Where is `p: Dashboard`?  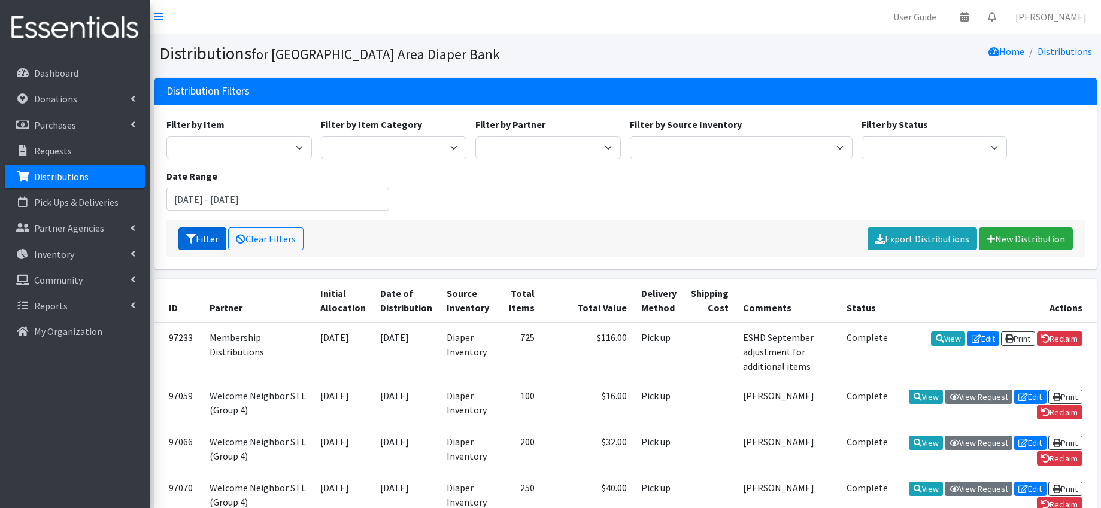
p: Dashboard is located at coordinates (56, 73).